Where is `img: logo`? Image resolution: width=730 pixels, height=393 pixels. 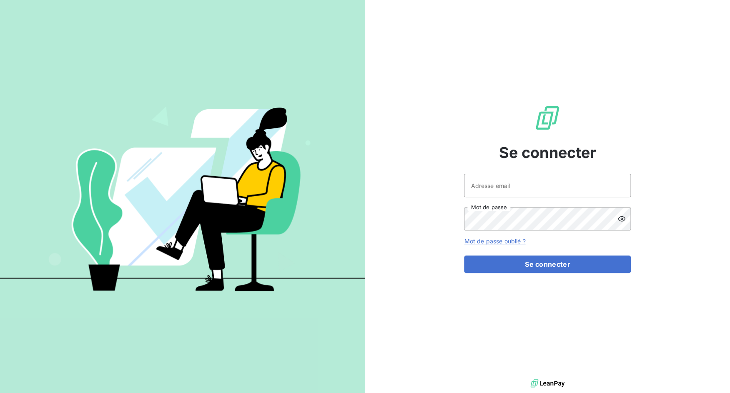 img: logo is located at coordinates (548, 384).